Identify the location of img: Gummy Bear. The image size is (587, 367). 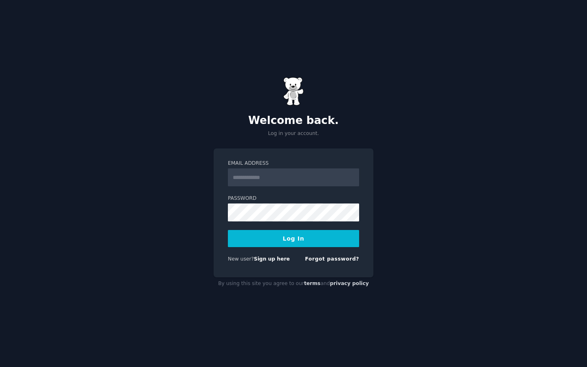
(294, 91).